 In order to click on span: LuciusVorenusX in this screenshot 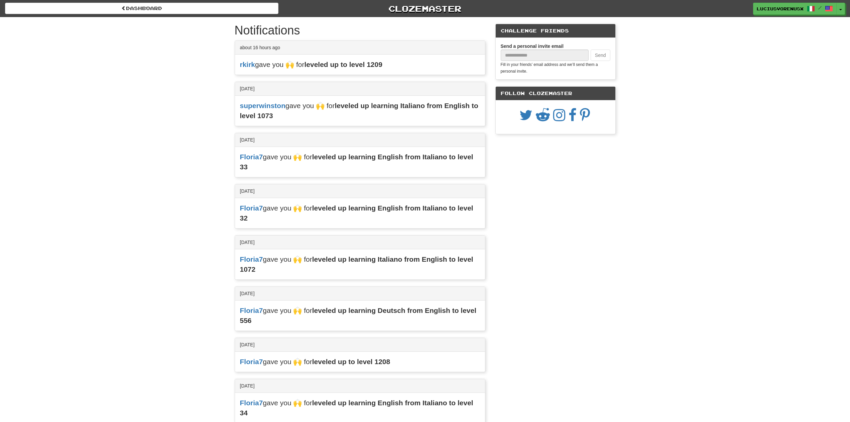, I will do `click(780, 9)`.